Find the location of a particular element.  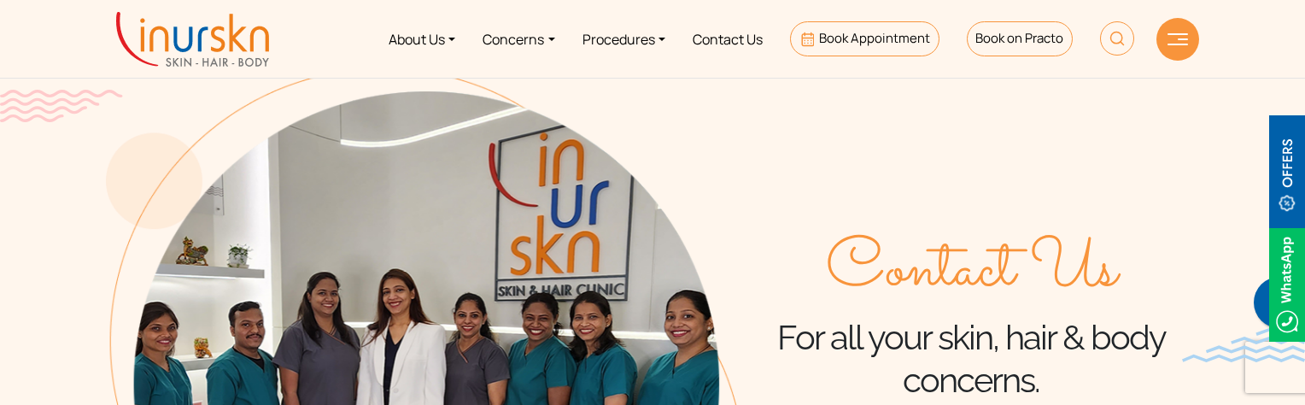

a: Contact Us is located at coordinates (728, 38).